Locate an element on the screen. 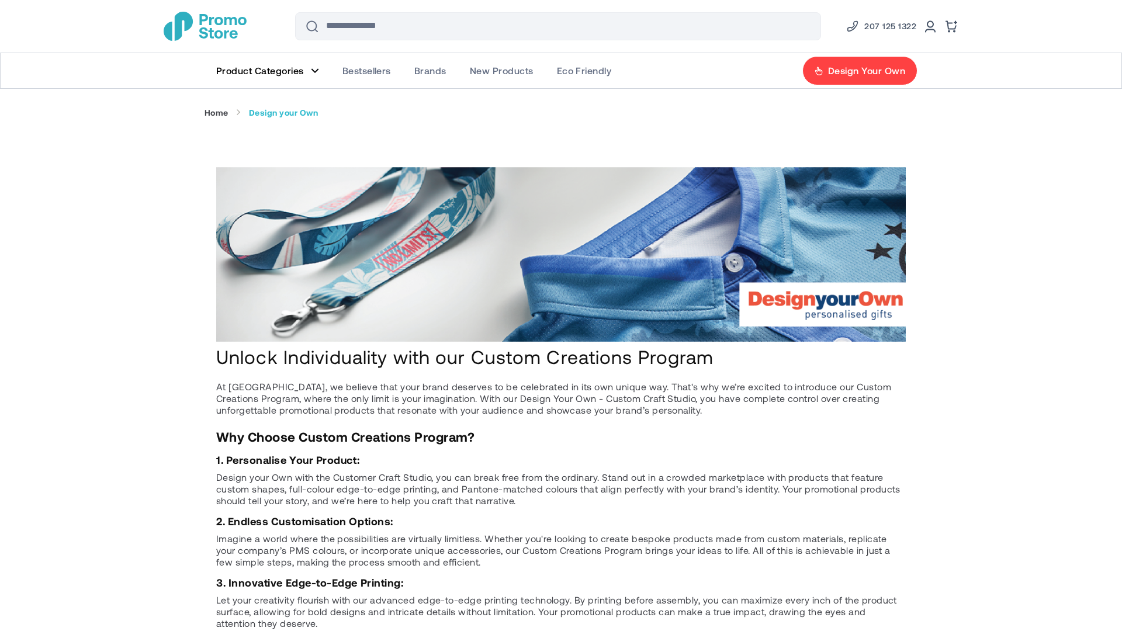  img: Promotional Merchandise is located at coordinates (205, 26).